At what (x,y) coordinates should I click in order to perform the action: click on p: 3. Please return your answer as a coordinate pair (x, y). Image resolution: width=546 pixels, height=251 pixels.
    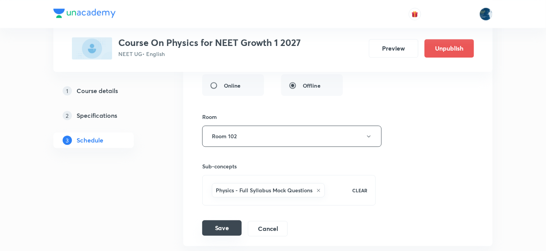
    Looking at the image, I should click on (67, 140).